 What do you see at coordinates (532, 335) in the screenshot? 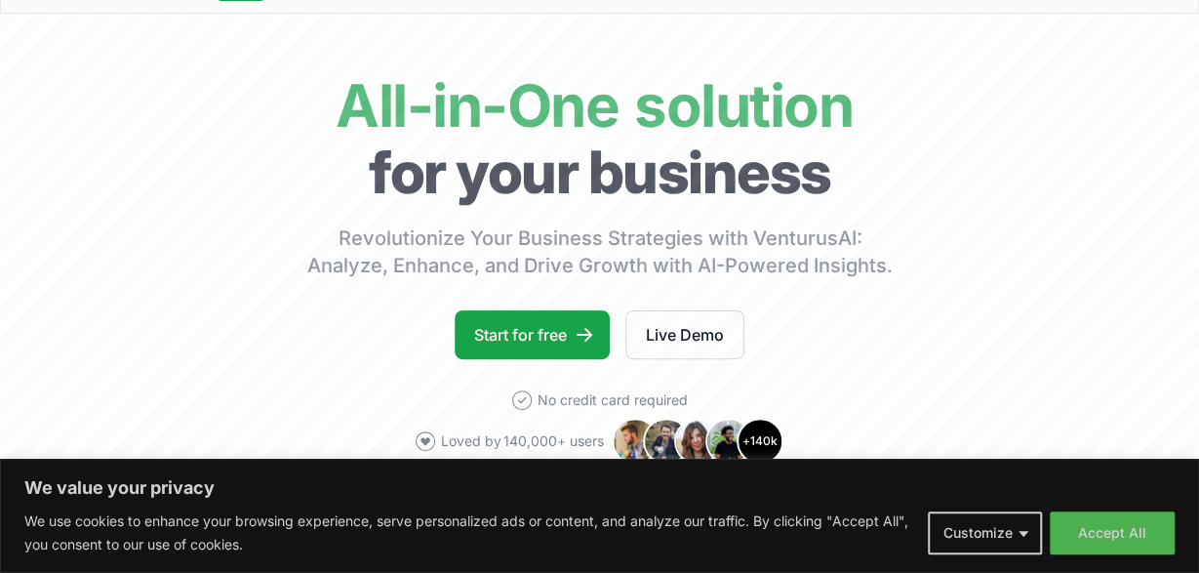
I see `a: Start for free` at bounding box center [532, 335].